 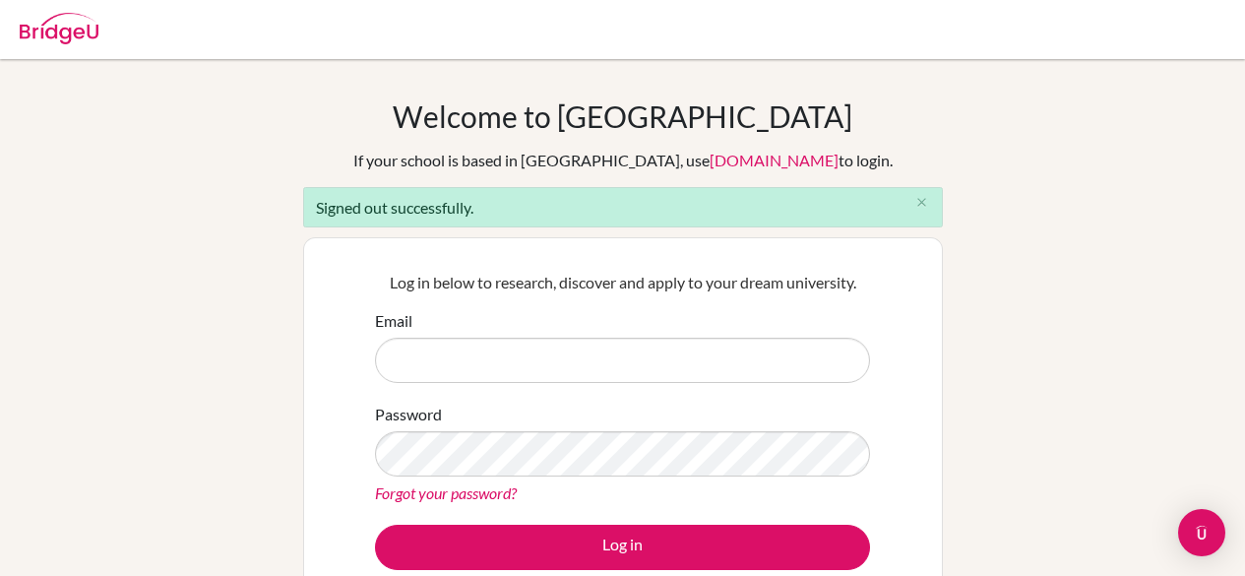 I want to click on i: close, so click(x=921, y=202).